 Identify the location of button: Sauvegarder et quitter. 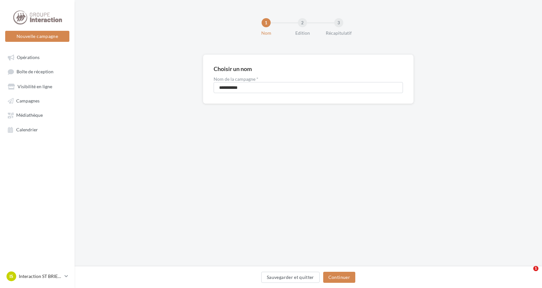
(291, 277).